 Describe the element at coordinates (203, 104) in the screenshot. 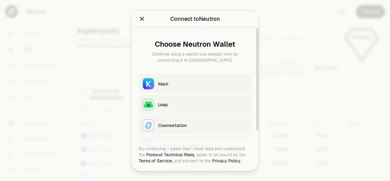

I see `div: Leap` at that location.